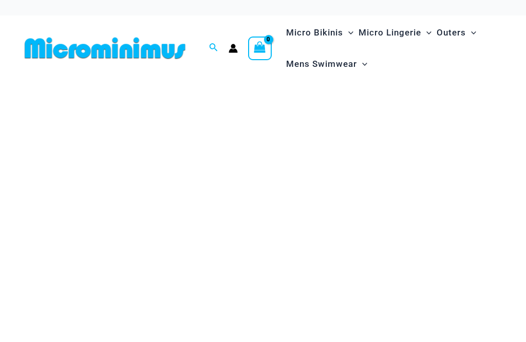  I want to click on span: Mens Swimwear, so click(322, 64).